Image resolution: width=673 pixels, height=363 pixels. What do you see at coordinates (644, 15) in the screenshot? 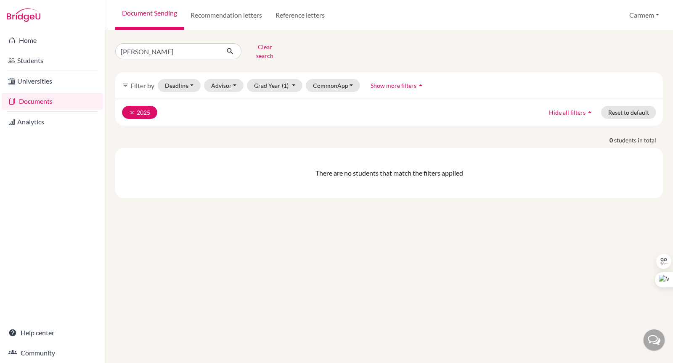
I see `button: Carmem` at bounding box center [644, 15].